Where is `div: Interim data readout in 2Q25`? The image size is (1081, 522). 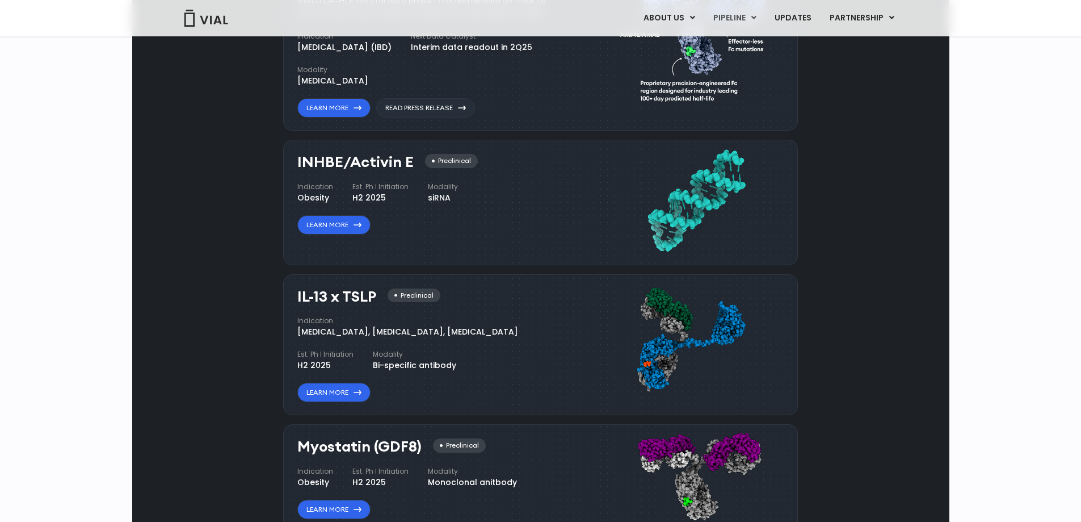 div: Interim data readout in 2Q25 is located at coordinates (472, 47).